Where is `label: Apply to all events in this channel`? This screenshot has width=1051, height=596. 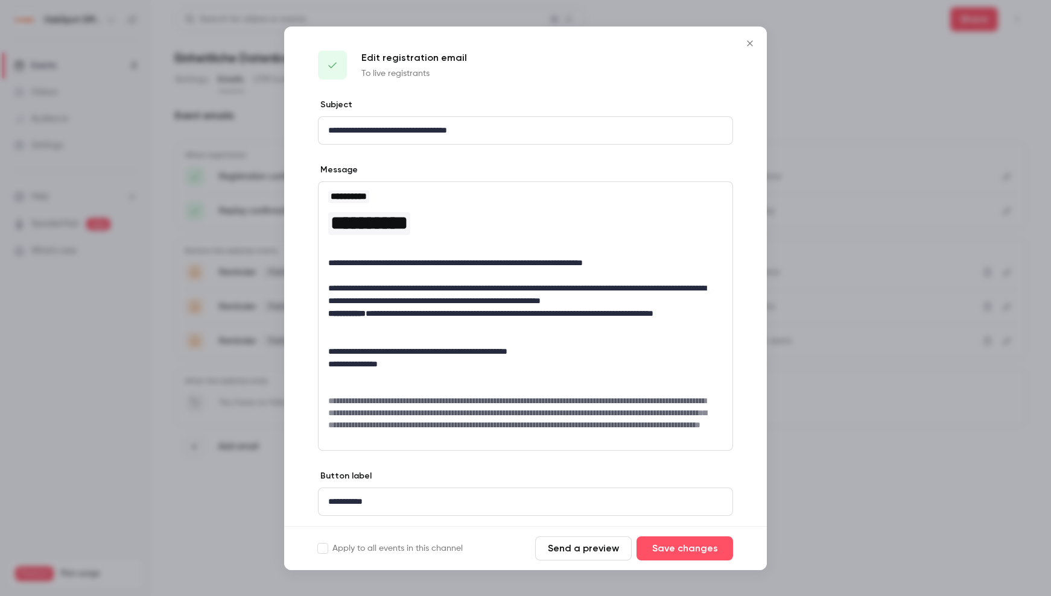
label: Apply to all events in this channel is located at coordinates (390, 549).